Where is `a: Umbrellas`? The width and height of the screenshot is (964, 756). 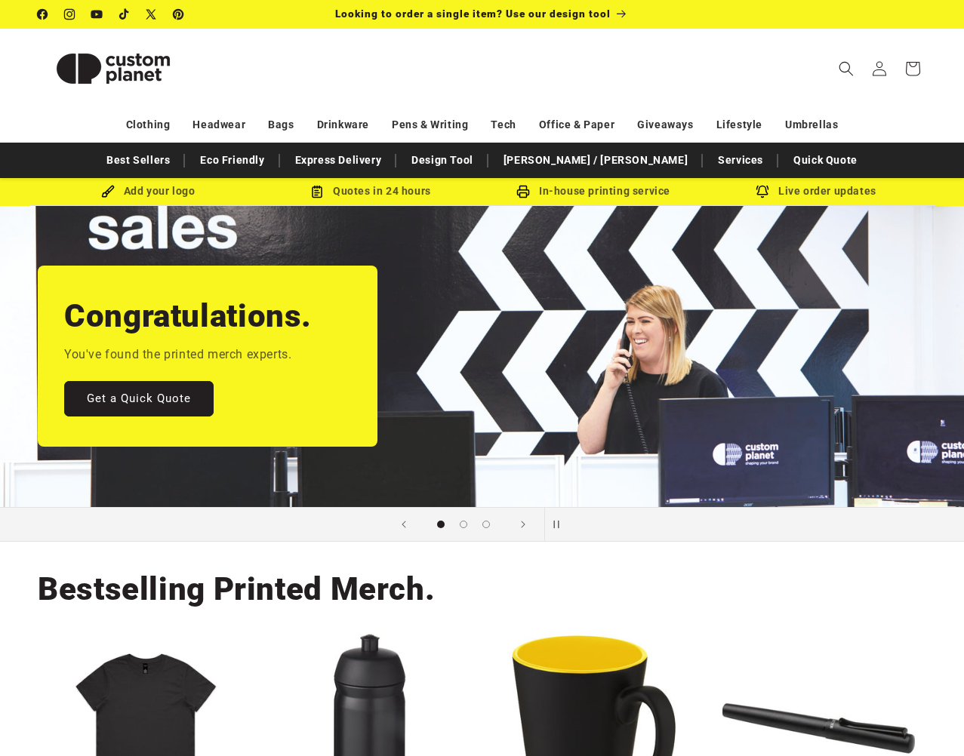
a: Umbrellas is located at coordinates (812, 125).